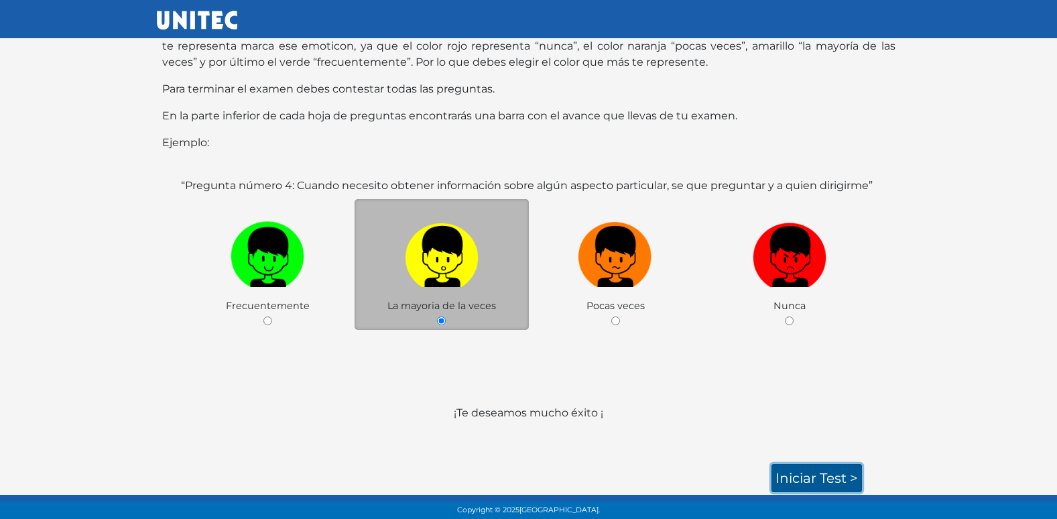  Describe the element at coordinates (790, 251) in the screenshot. I see `img: r1.png` at that location.